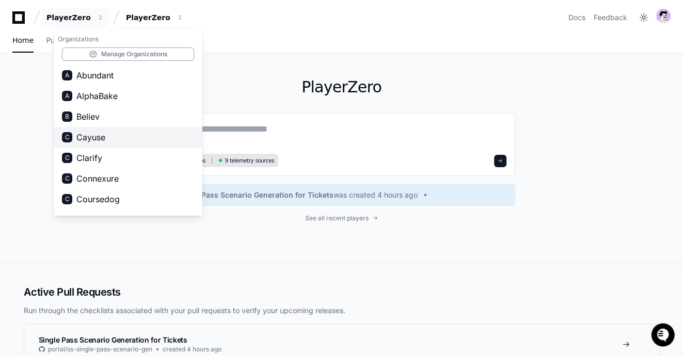  Describe the element at coordinates (88, 117) in the screenshot. I see `span: Believ` at that location.